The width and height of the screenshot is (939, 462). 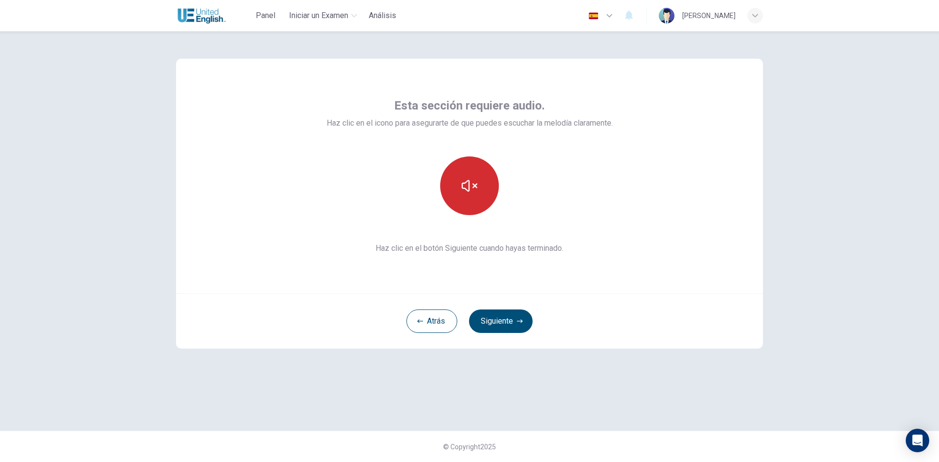 What do you see at coordinates (917, 441) in the screenshot?
I see `div: Open Intercom Messenger` at bounding box center [917, 441].